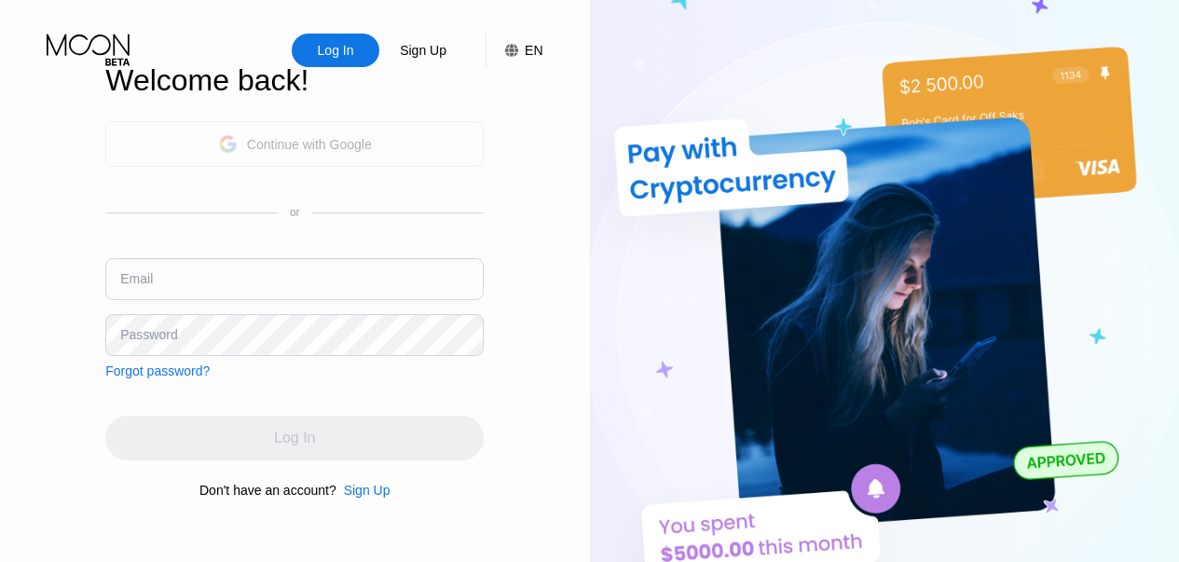 The height and width of the screenshot is (562, 1179). I want to click on div: Welcome back!, so click(295, 80).